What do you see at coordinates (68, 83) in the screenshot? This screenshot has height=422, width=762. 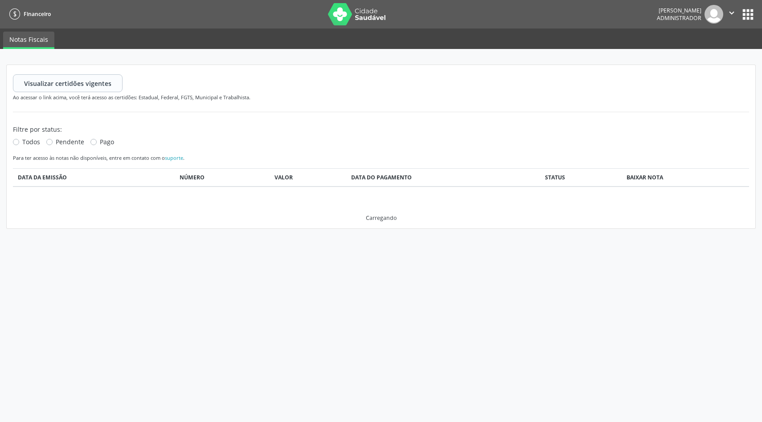 I see `button: Visualizar certidões vigentes` at bounding box center [68, 83].